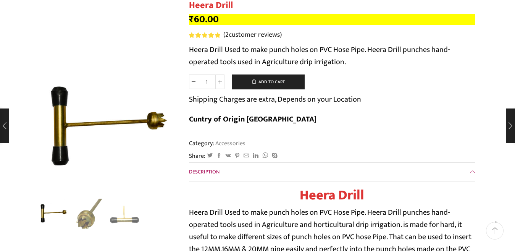 The height and width of the screenshot is (251, 515). Describe the element at coordinates (124, 214) in the screenshot. I see `li: 3 / 3` at that location.